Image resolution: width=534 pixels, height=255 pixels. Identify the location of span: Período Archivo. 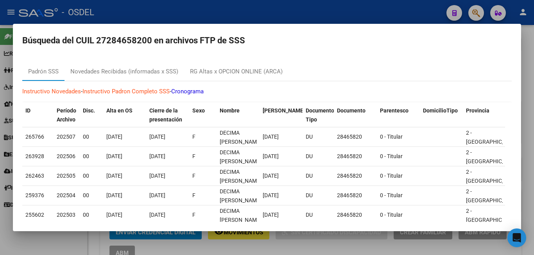
(66, 115).